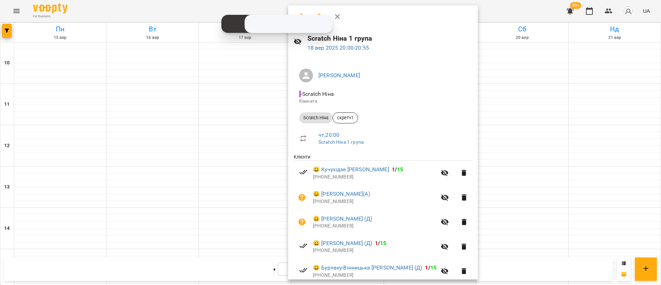  What do you see at coordinates (345, 118) in the screenshot?
I see `div: скретч1` at bounding box center [345, 118].